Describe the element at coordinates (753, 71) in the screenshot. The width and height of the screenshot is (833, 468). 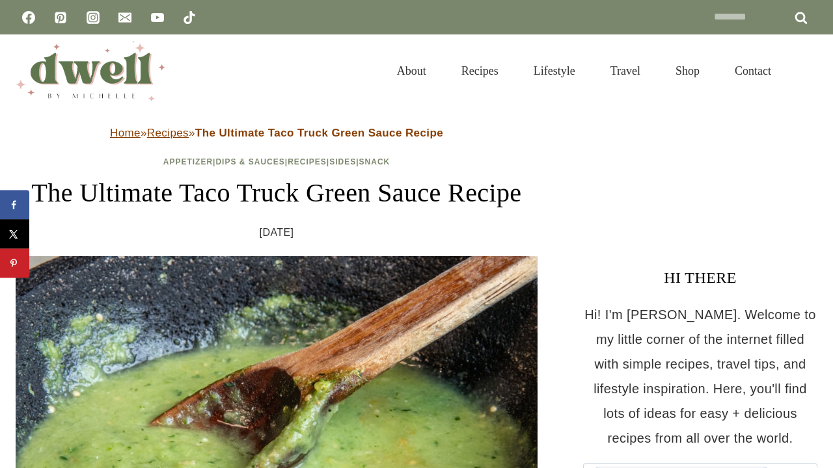
I see `a: Contact` at that location.